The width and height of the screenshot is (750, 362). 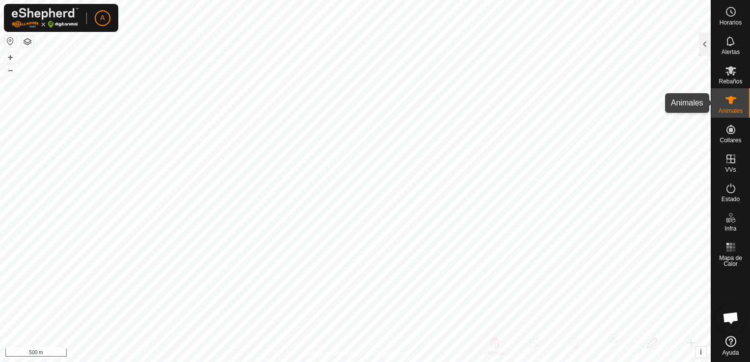 What do you see at coordinates (45, 18) in the screenshot?
I see `img: Logo Gallagher` at bounding box center [45, 18].